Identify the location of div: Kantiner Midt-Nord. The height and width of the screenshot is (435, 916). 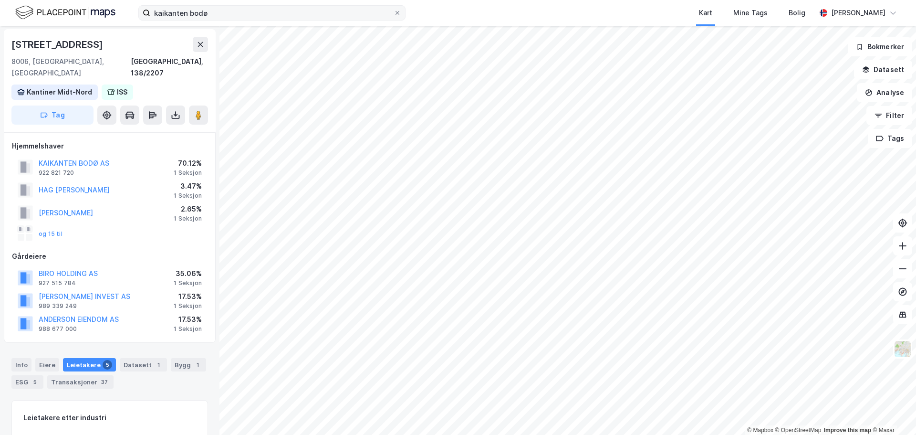
(59, 92).